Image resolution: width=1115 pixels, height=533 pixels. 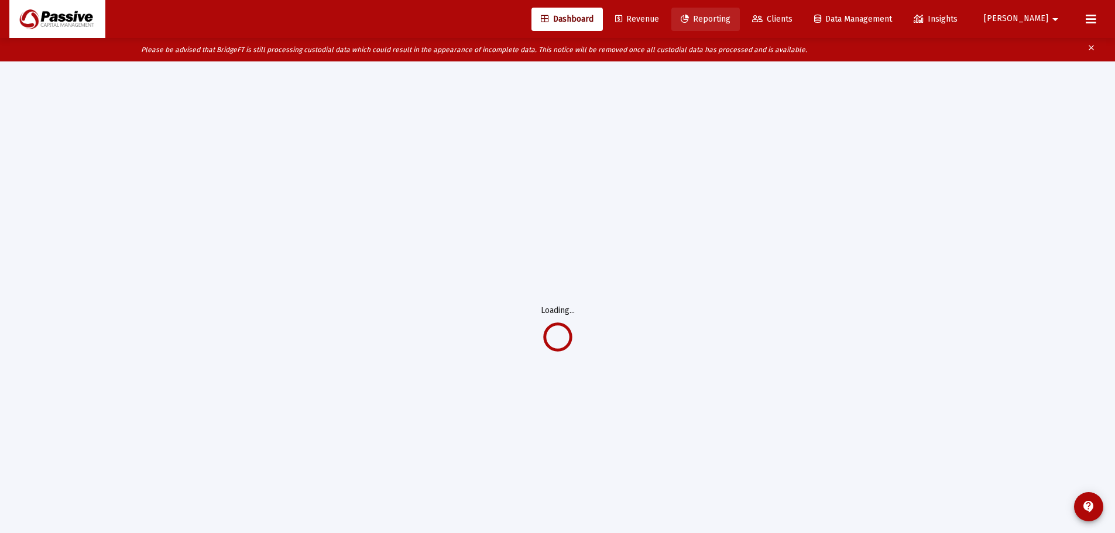 I want to click on a: Data Management, so click(x=853, y=19).